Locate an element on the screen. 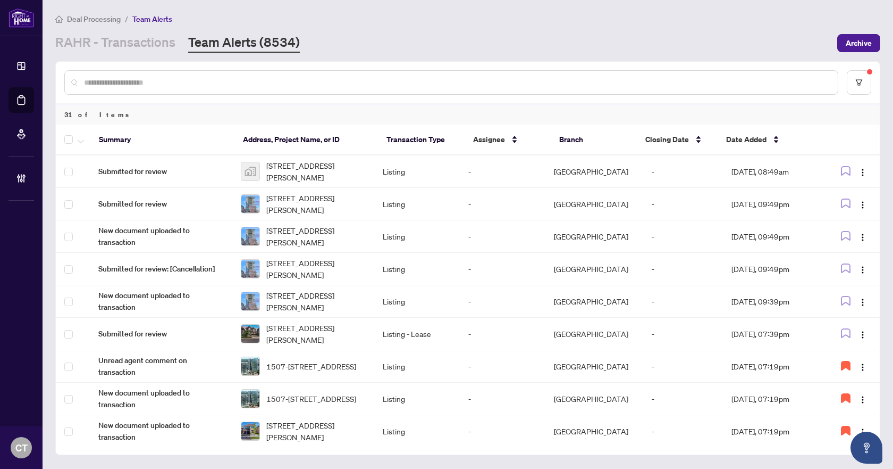 The height and width of the screenshot is (469, 893). th: Date Added is located at coordinates (770, 140).